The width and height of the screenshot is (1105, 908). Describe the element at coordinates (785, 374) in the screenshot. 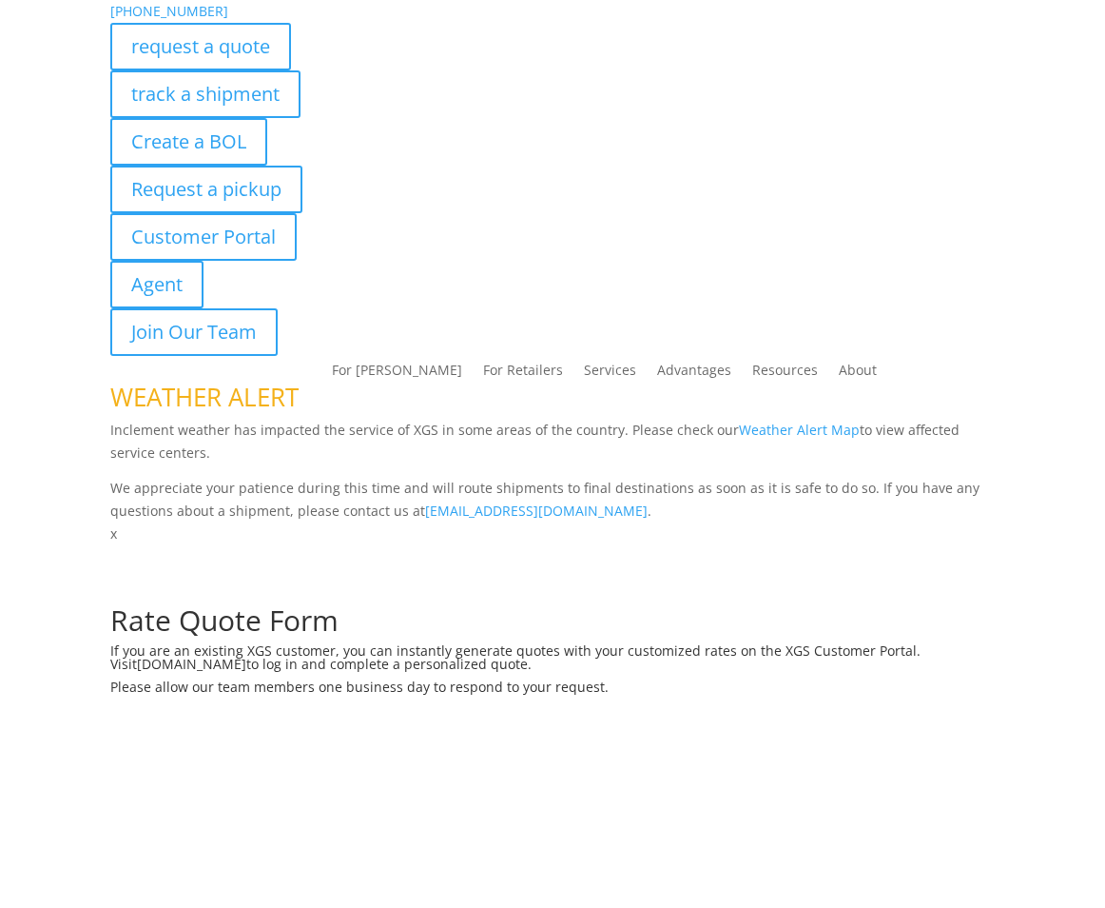

I see `a: Resources` at that location.